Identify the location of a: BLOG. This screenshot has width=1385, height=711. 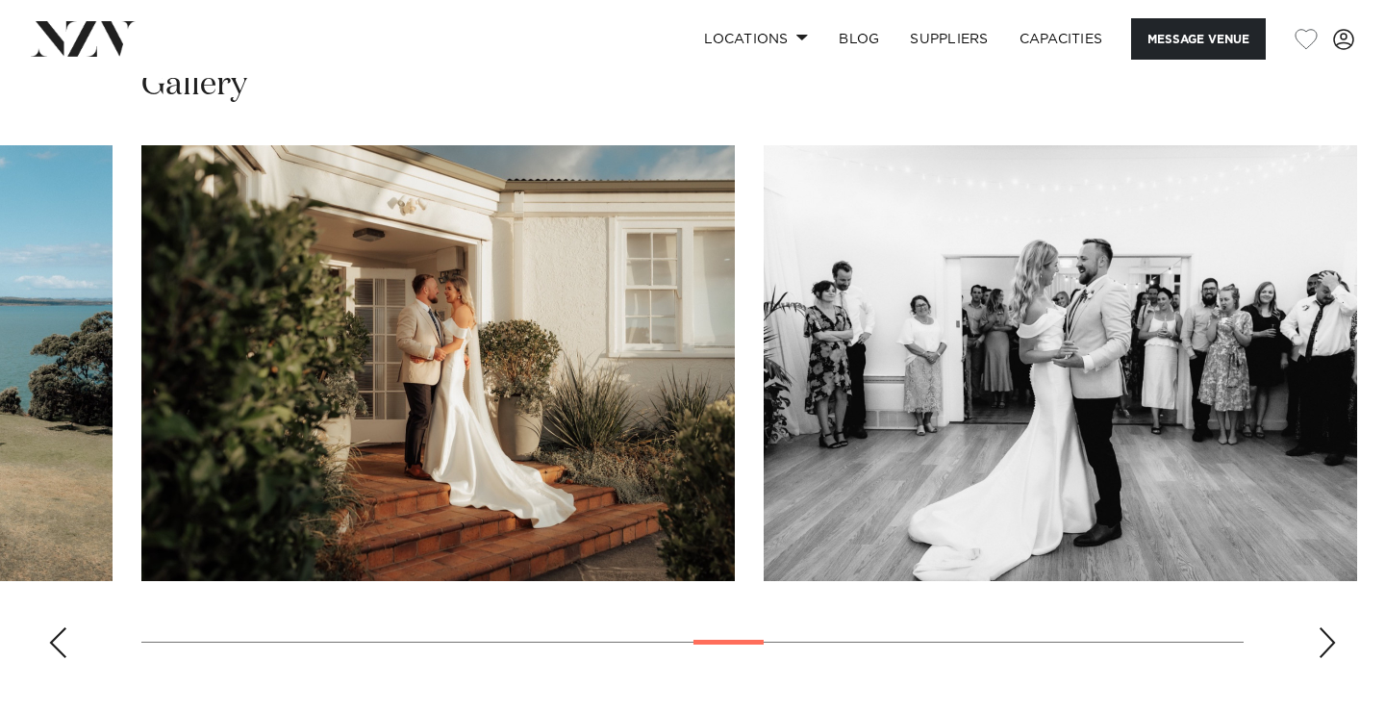
(859, 38).